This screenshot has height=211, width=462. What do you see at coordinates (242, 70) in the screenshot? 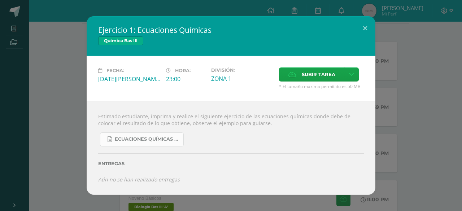
I see `label: División:` at bounding box center [242, 70].